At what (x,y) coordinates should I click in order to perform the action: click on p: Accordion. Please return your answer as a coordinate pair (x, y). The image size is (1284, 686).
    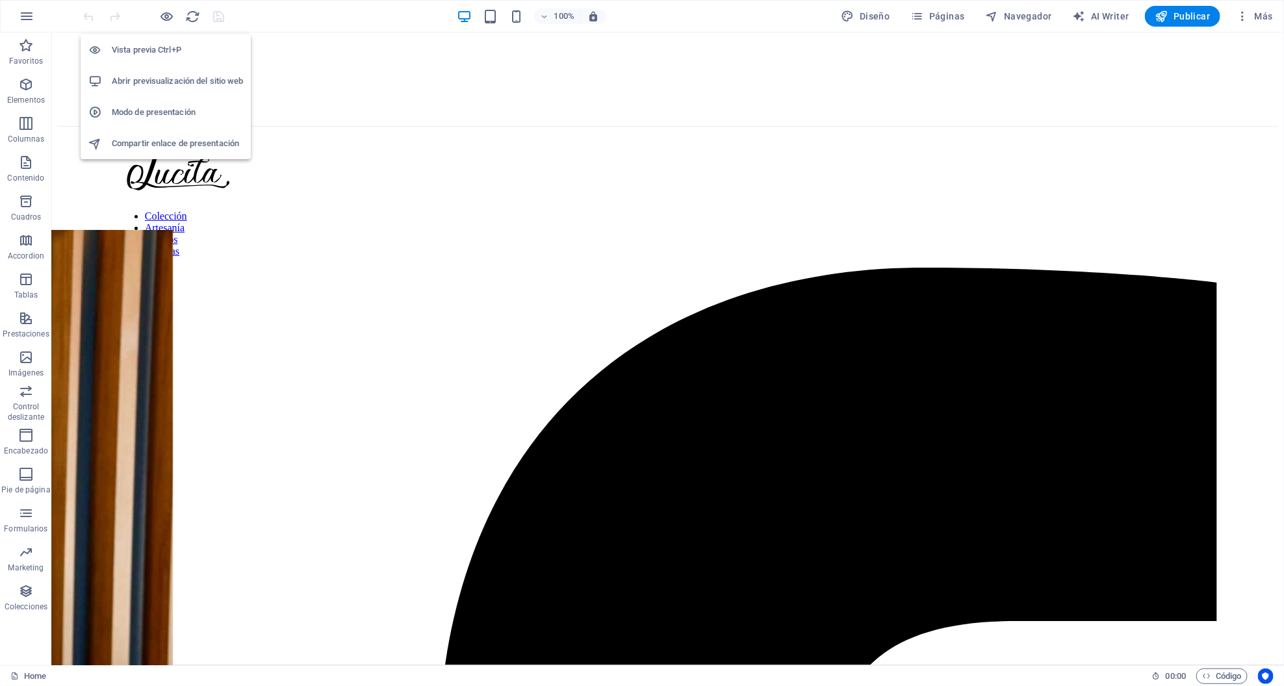
    Looking at the image, I should click on (26, 256).